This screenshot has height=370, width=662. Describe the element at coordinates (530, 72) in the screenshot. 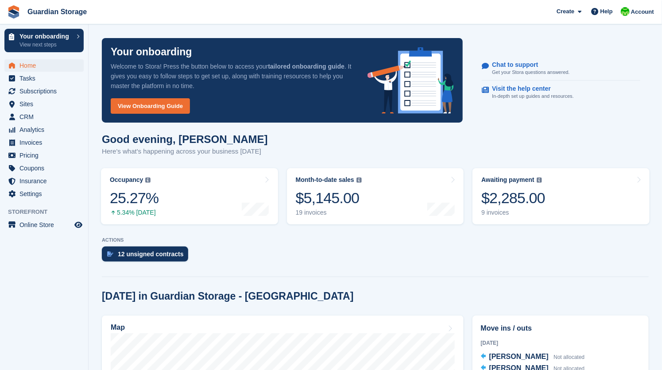

I see `p: Get your Stora questions answered.` at that location.